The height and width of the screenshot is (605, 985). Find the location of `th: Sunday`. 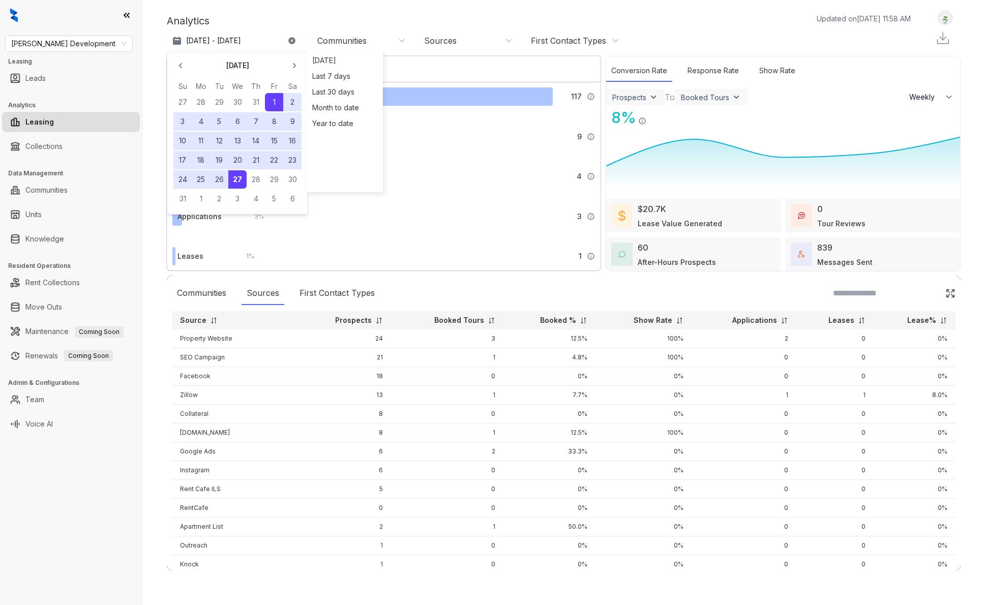

th: Sunday is located at coordinates (183, 86).